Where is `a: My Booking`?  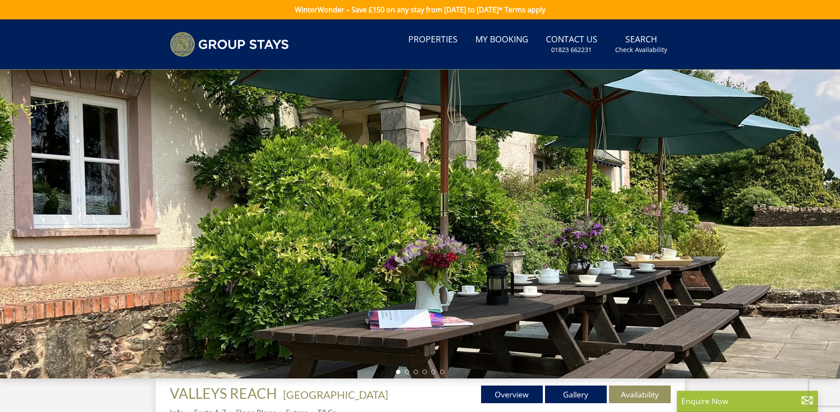 a: My Booking is located at coordinates (502, 40).